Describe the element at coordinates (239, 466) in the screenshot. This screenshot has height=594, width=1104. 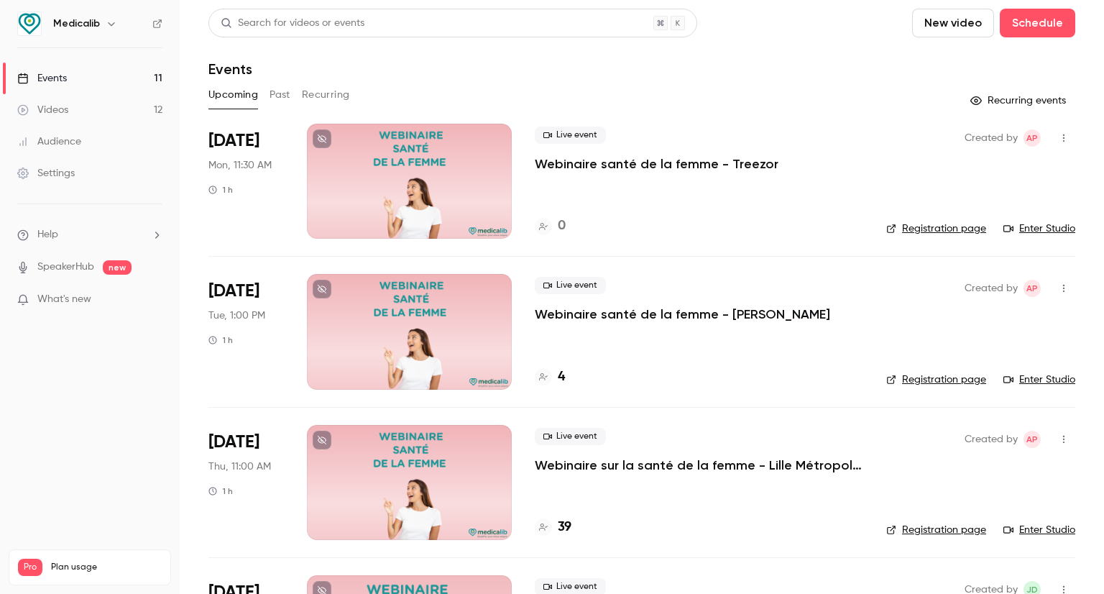
I see `span: Thu, 11:00 AM` at that location.